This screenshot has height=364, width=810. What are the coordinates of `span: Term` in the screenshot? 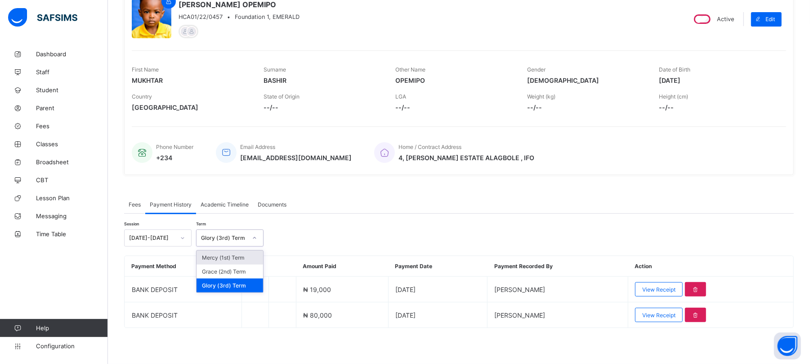 It's located at (201, 224).